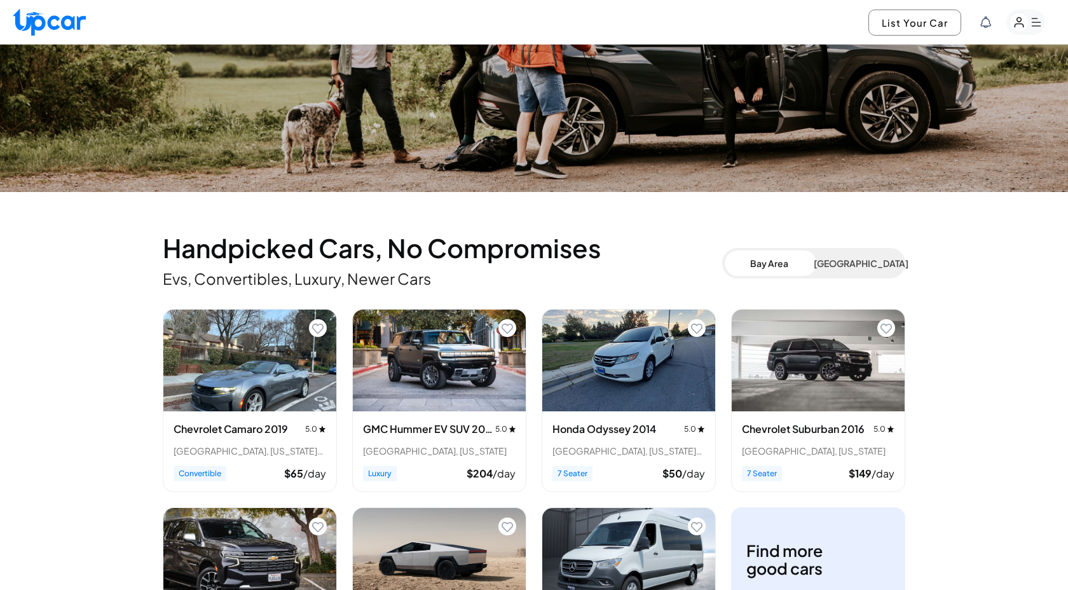 This screenshot has width=1068, height=590. Describe the element at coordinates (672, 473) in the screenshot. I see `span: $ 50` at that location.